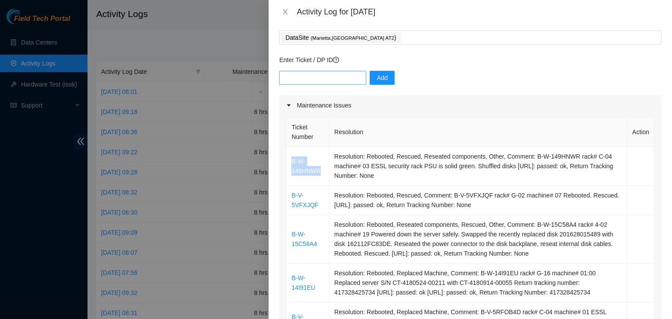  Describe the element at coordinates (478, 132) in the screenshot. I see `th: Resolution` at that location.